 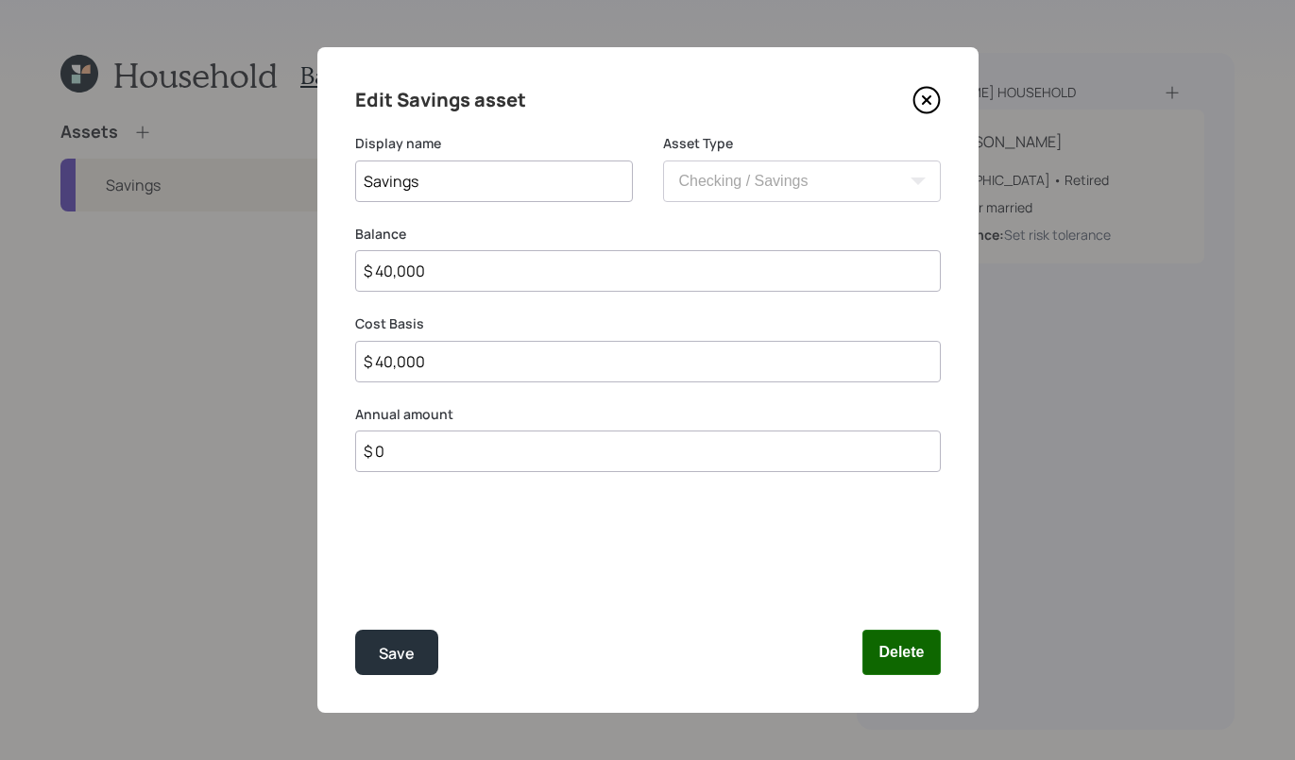 What do you see at coordinates (440, 100) in the screenshot?
I see `h4: Edit Savings asset` at bounding box center [440, 100].